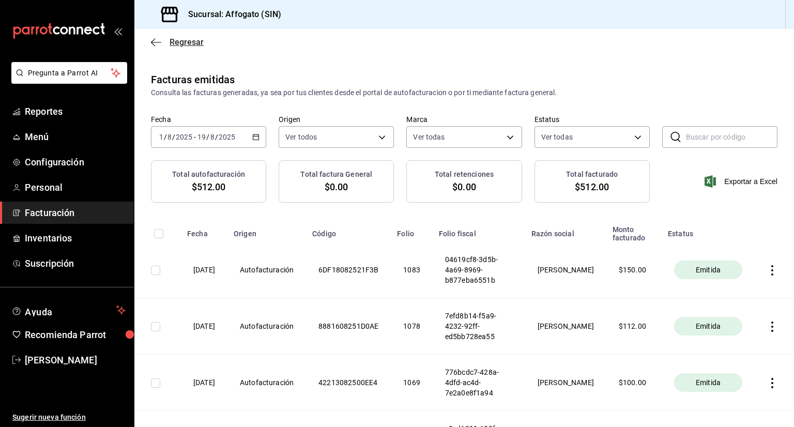 Image resolution: width=794 pixels, height=427 pixels. Describe the element at coordinates (411, 230) in the screenshot. I see `th: Folio` at that location.